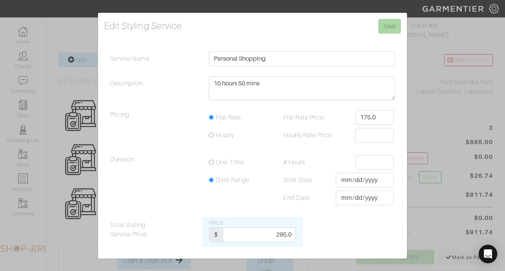  Describe the element at coordinates (153, 61) in the screenshot. I see `label: Service Name` at that location.